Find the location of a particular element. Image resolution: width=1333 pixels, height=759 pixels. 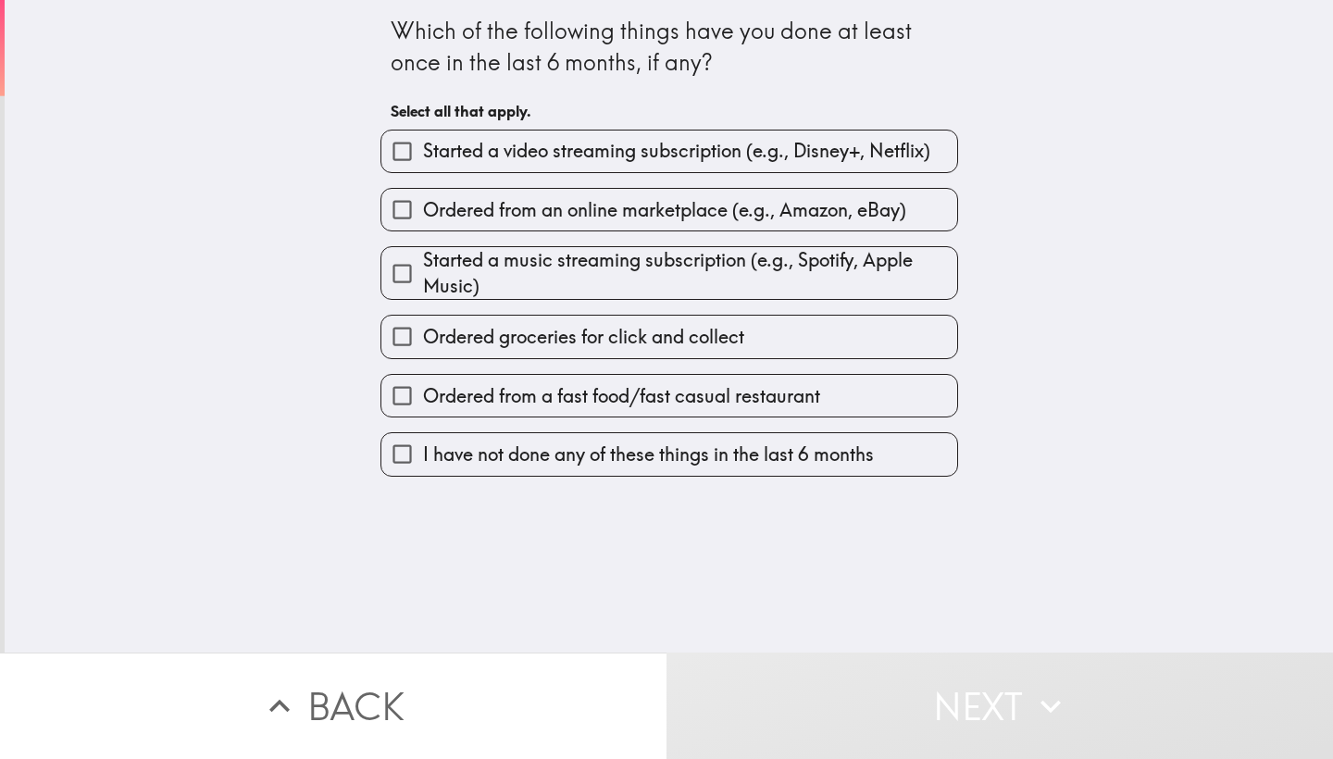

span: Ordered groceries for click and collect is located at coordinates (583, 337).